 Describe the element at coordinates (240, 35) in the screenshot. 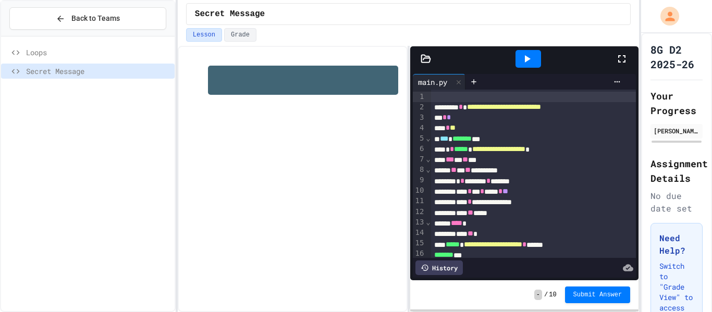

I see `button: Grade` at that location.